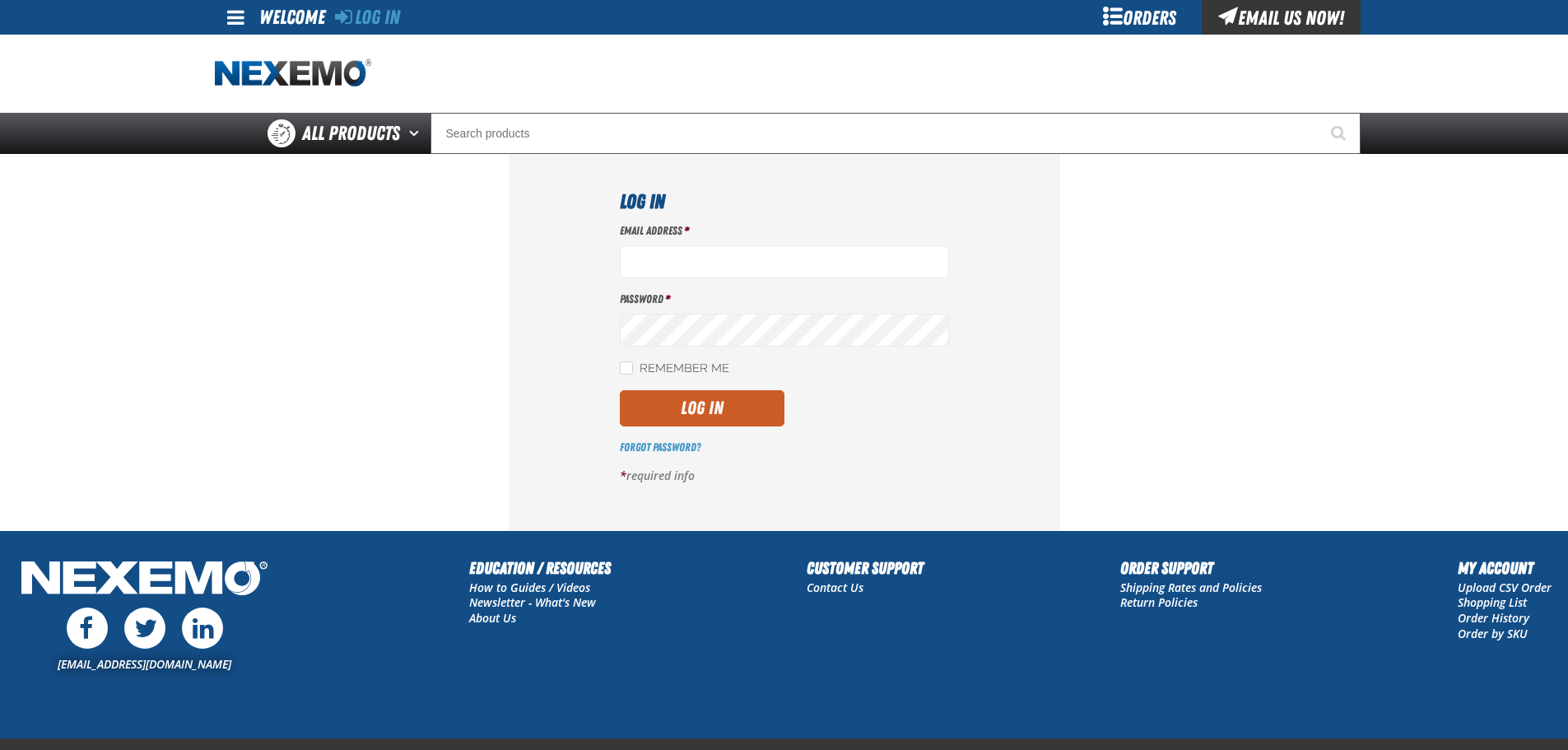 Image resolution: width=1568 pixels, height=750 pixels. What do you see at coordinates (784, 202) in the screenshot?
I see `h1: Log In` at bounding box center [784, 202].